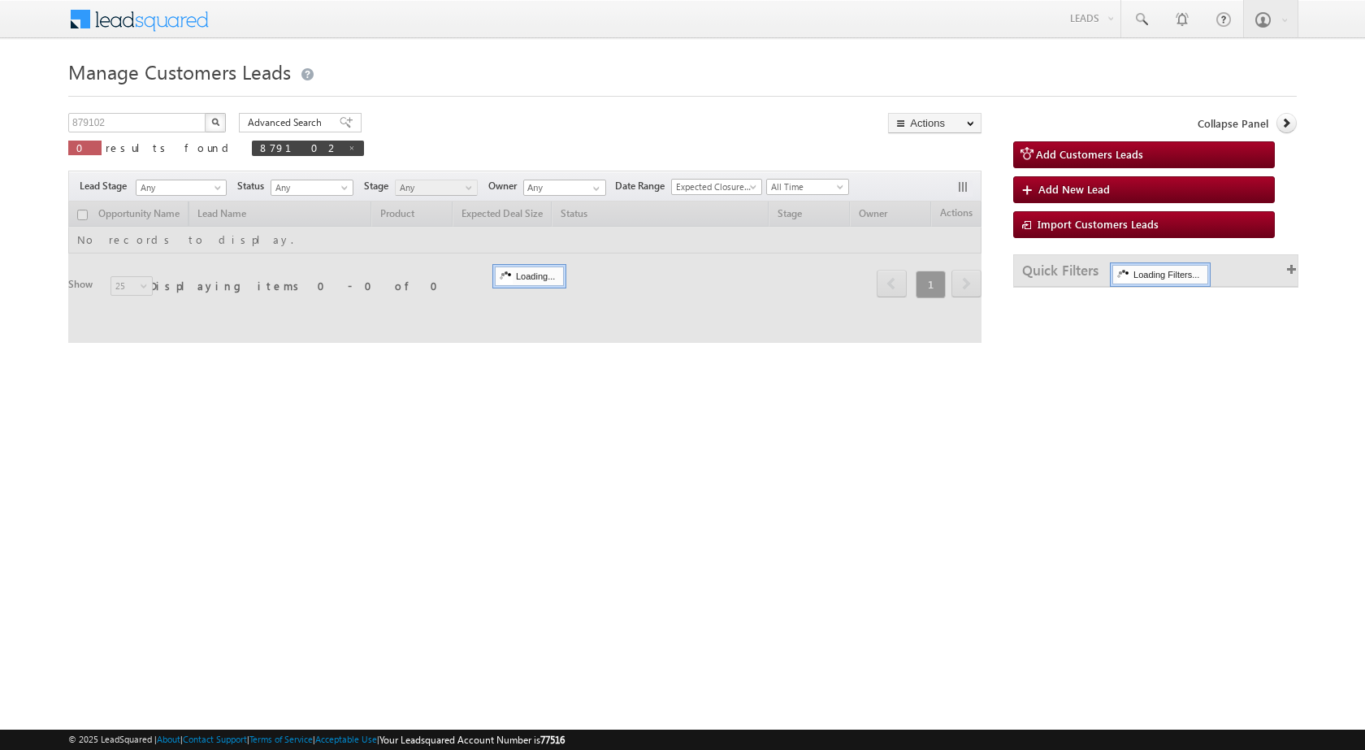 The image size is (1365, 750). I want to click on span: Expected Closure Date, so click(714, 187).